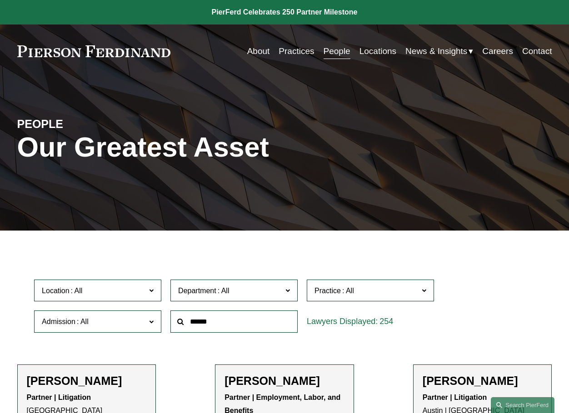 The height and width of the screenshot is (413, 569). Describe the element at coordinates (436, 51) in the screenshot. I see `span: News & Insights` at that location.